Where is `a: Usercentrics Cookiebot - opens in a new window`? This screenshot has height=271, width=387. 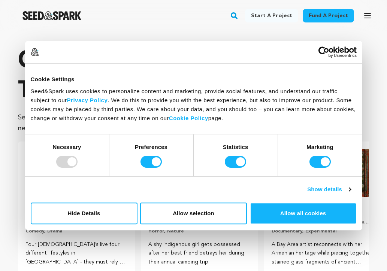 a: Usercentrics Cookiebot - opens in a new window is located at coordinates (323, 52).